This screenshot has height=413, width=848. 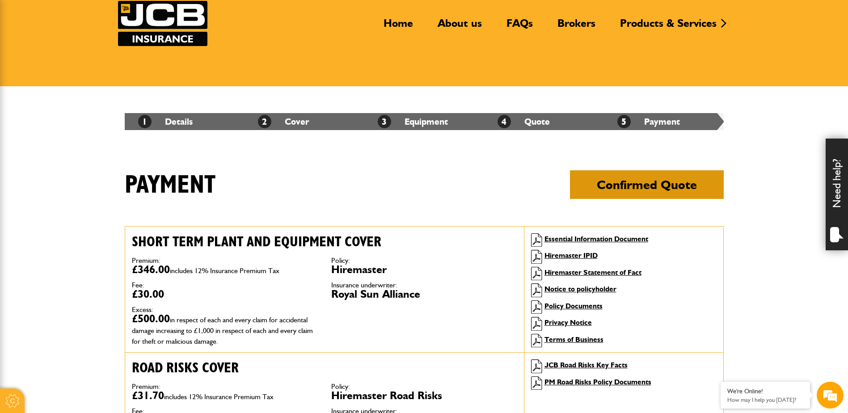 I want to click on a: Home, so click(x=398, y=27).